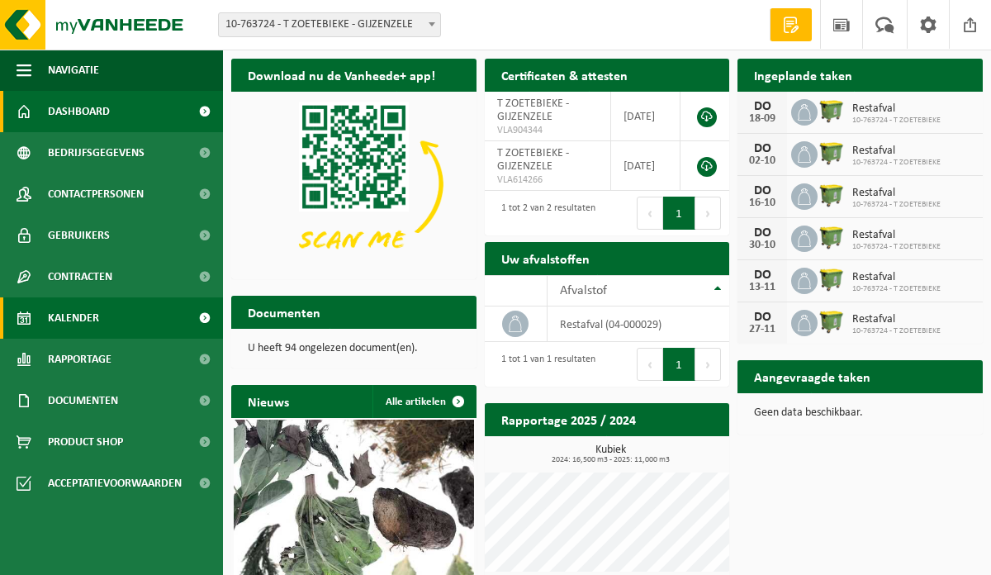 The width and height of the screenshot is (991, 575). Describe the element at coordinates (762, 287) in the screenshot. I see `div: 13-11` at that location.